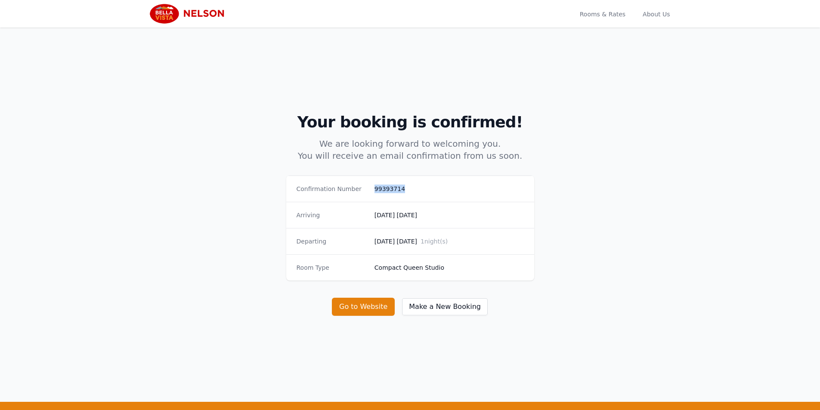 This screenshot has height=410, width=820. Describe the element at coordinates (367, 307) in the screenshot. I see `a: Go to Website` at that location.